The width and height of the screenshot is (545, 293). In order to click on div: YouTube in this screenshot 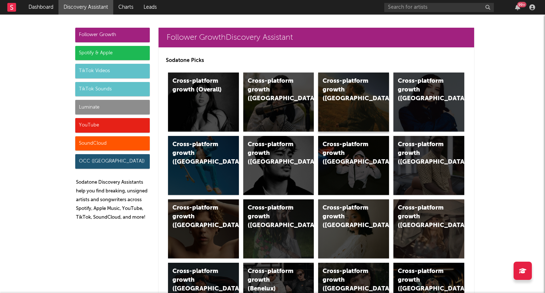, I will do `click(112, 126)`.